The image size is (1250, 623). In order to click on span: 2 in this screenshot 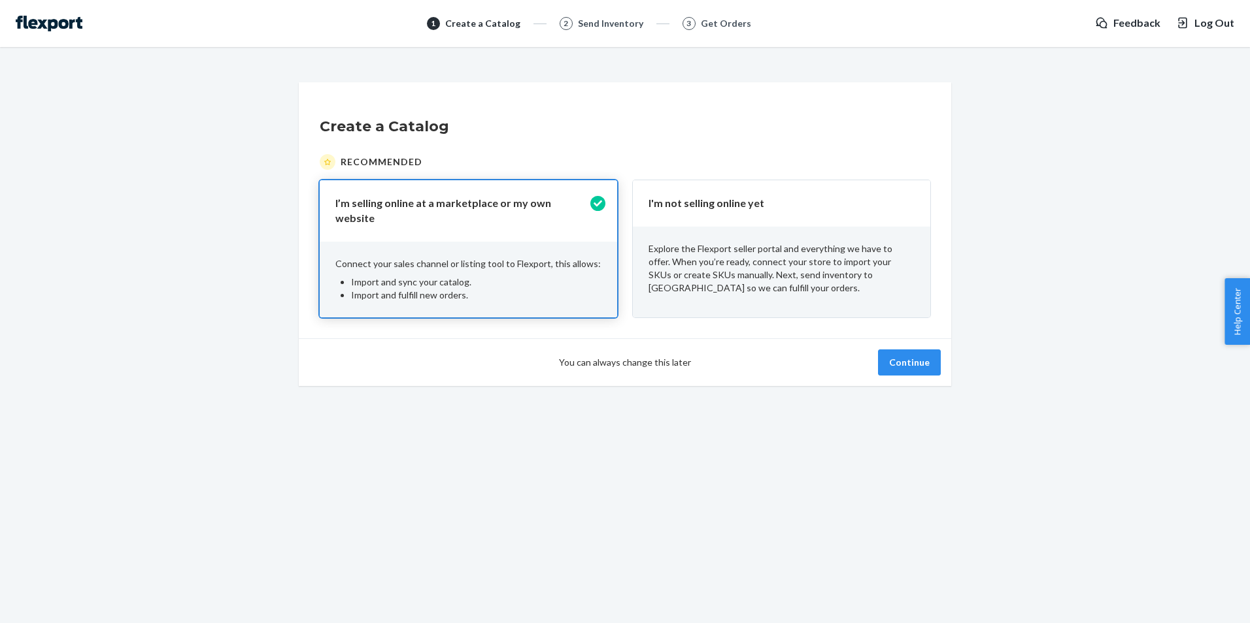, I will do `click(565, 23)`.